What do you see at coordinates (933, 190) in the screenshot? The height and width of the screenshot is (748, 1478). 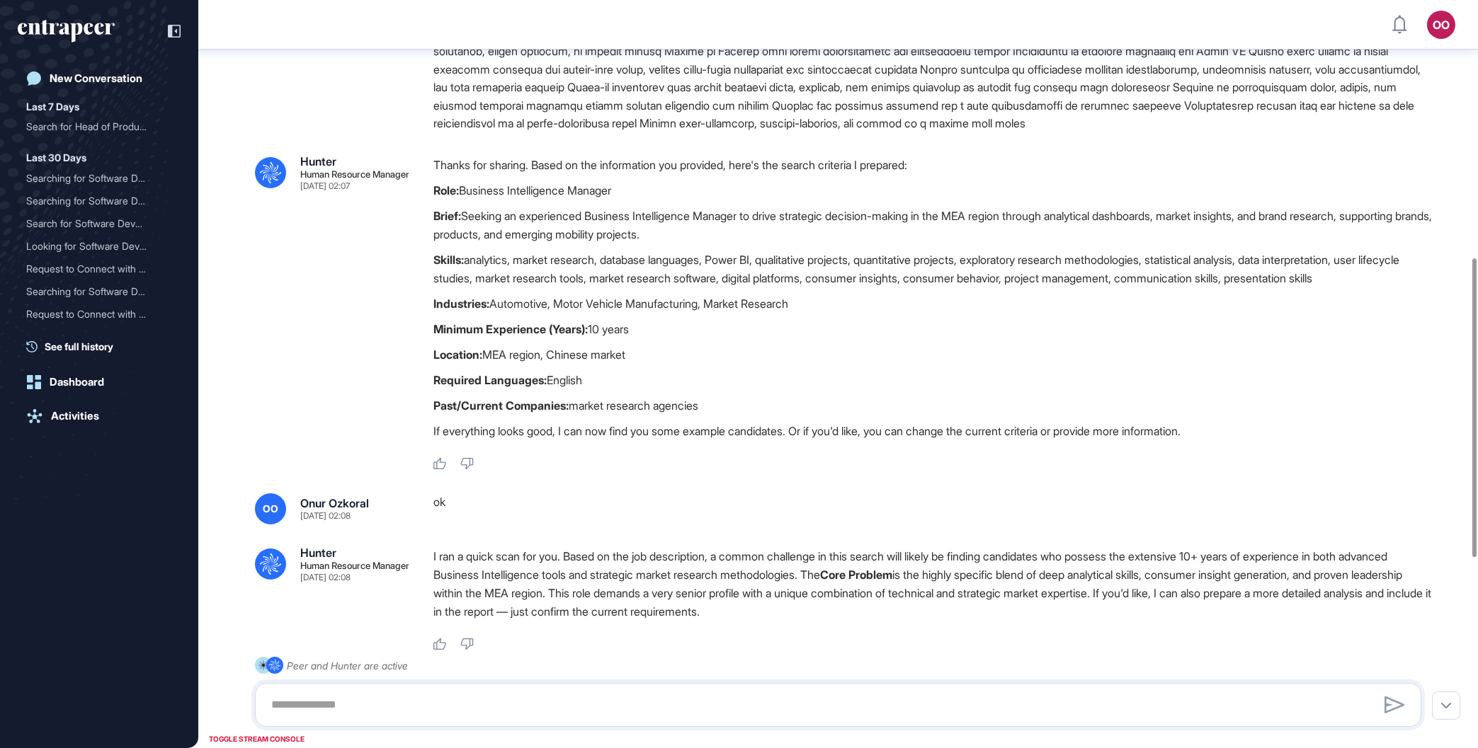 I see `p: Business Intelligence Manager` at bounding box center [933, 190].